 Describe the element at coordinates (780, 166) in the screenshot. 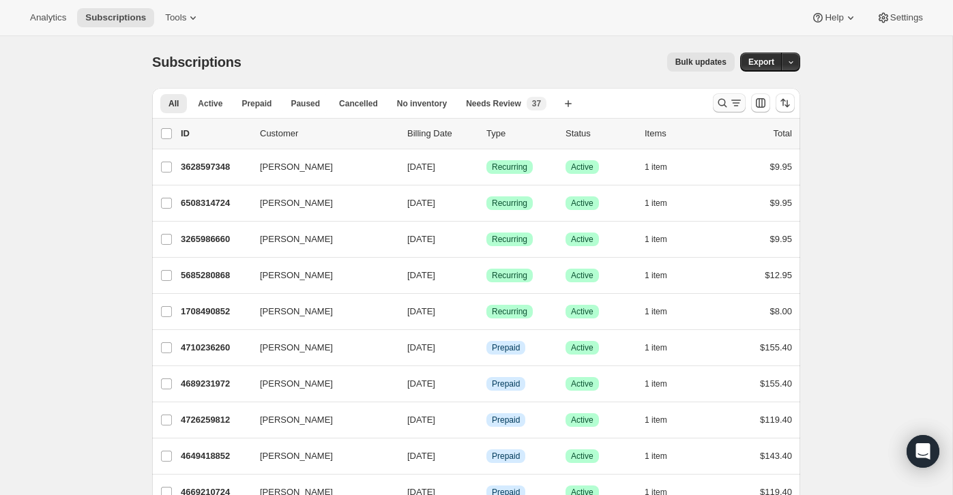

I see `span: $9.95` at that location.